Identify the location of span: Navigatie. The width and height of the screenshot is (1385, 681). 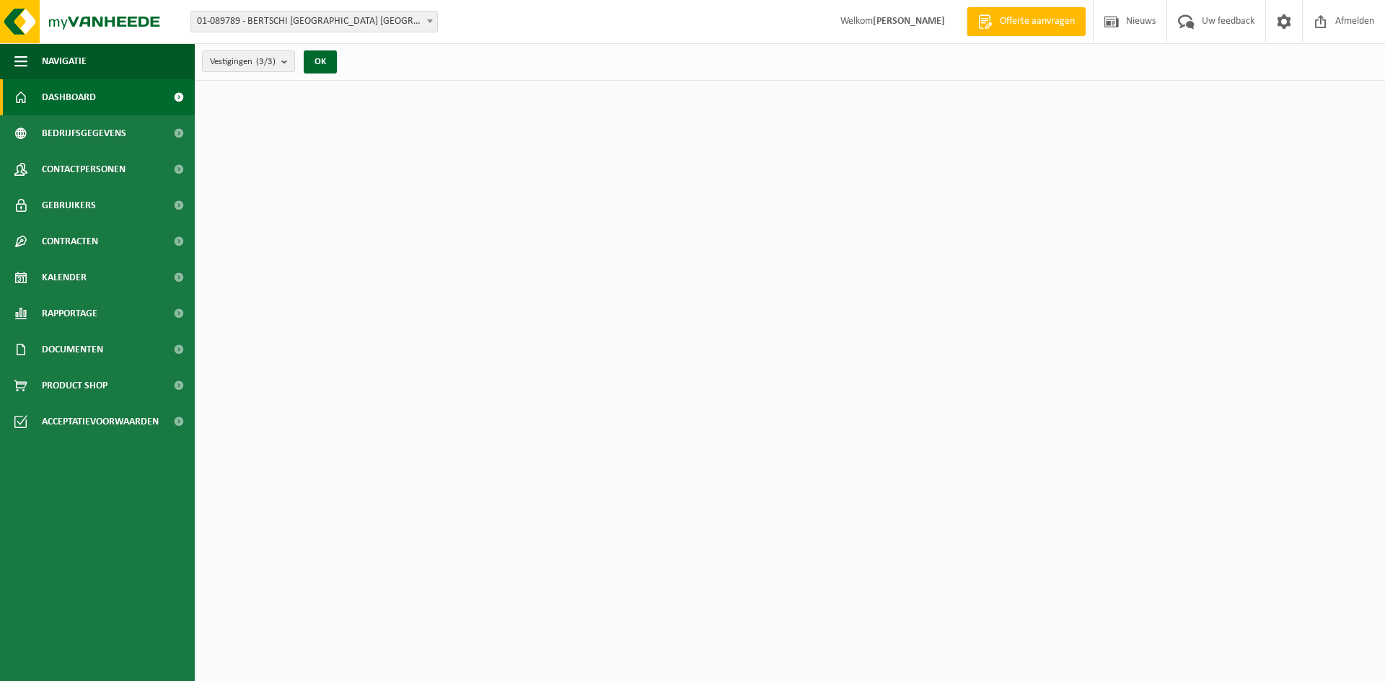
(64, 61).